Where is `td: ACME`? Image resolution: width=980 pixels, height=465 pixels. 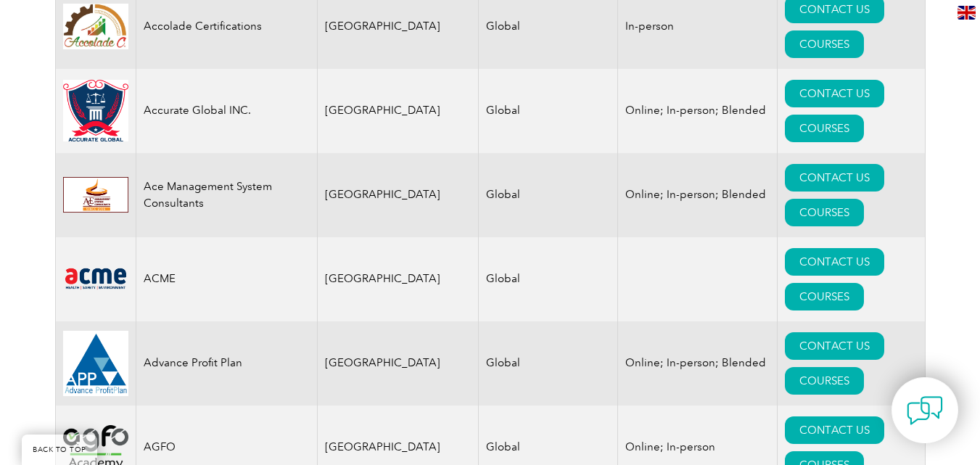 td: ACME is located at coordinates (226, 279).